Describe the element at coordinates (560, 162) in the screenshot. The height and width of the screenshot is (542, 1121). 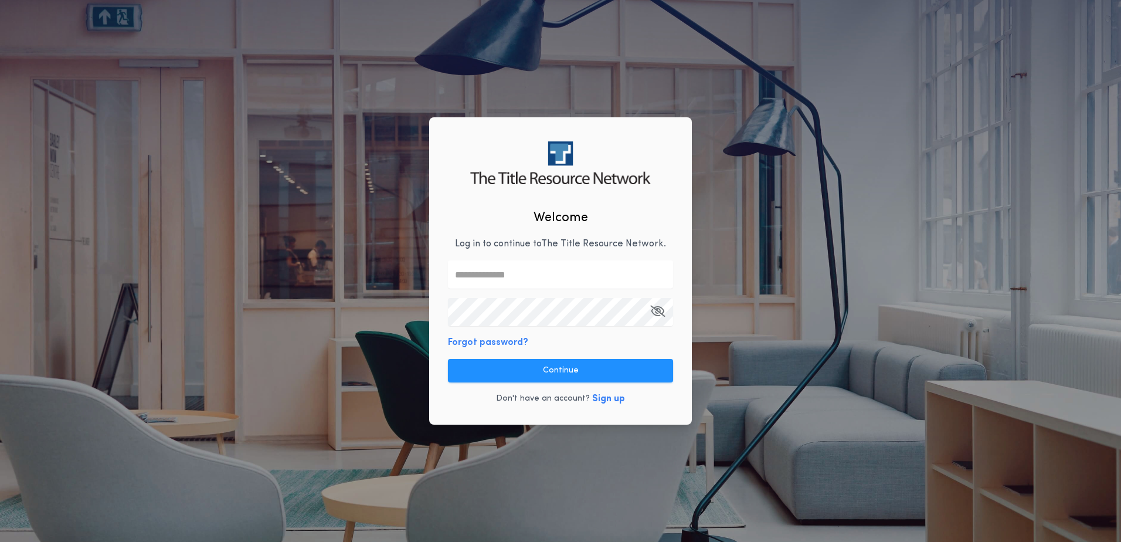
I see `img: logo` at that location.